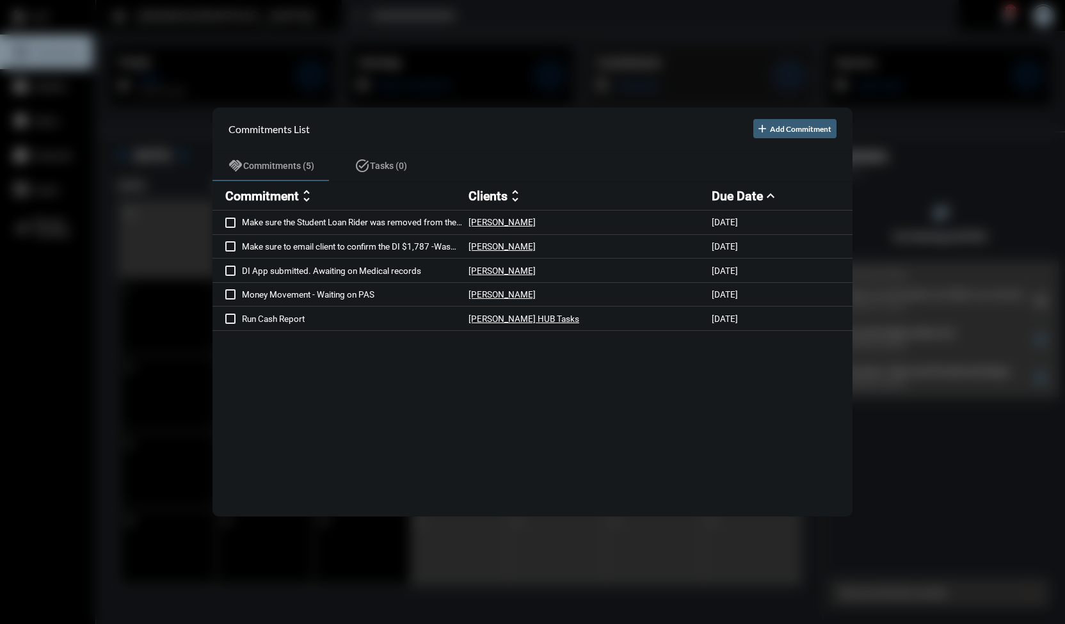 The image size is (1065, 624). Describe the element at coordinates (262, 196) in the screenshot. I see `h2: Commitment` at that location.